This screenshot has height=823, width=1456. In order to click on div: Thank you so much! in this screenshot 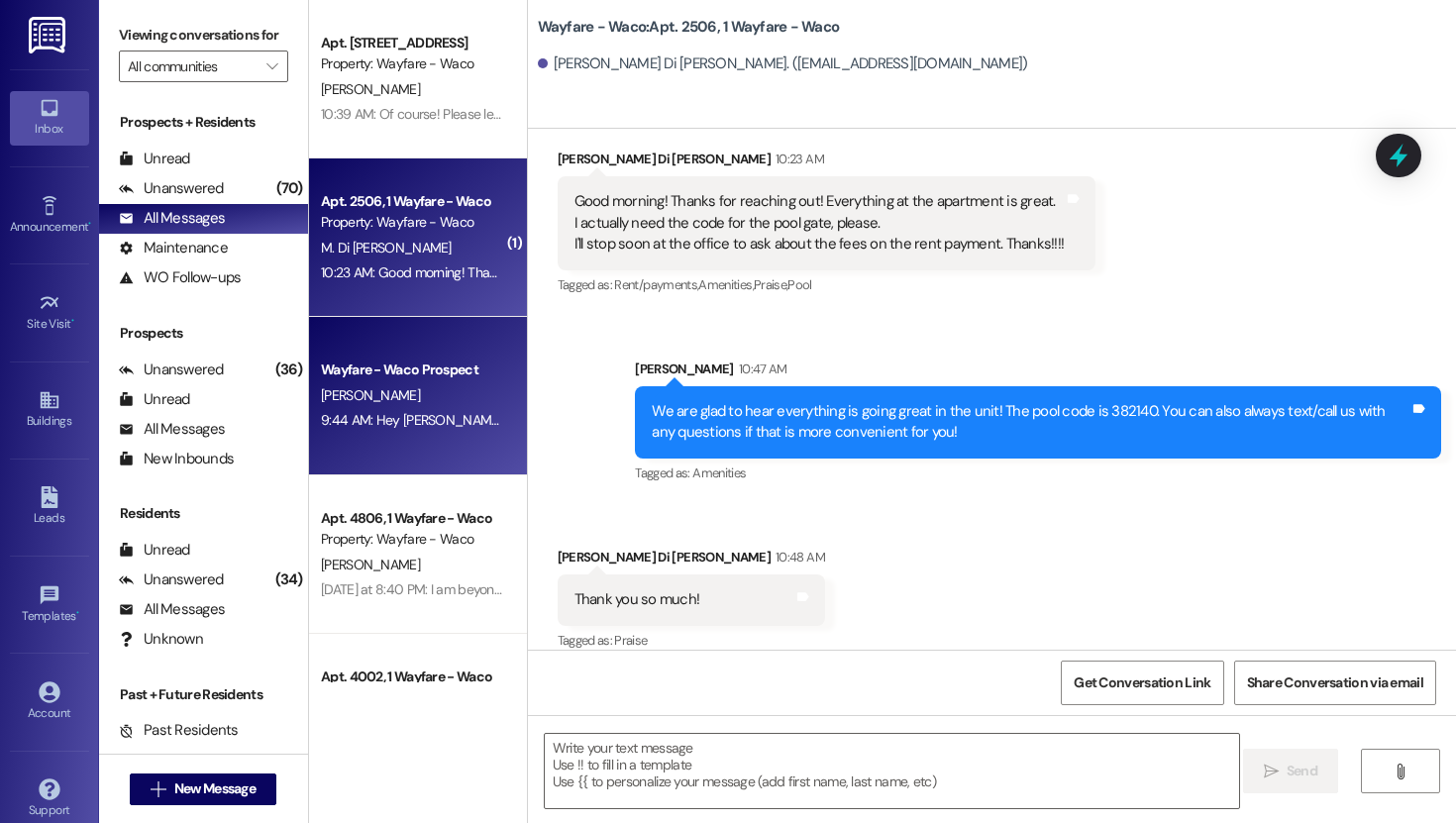, I will do `click(636, 600)`.